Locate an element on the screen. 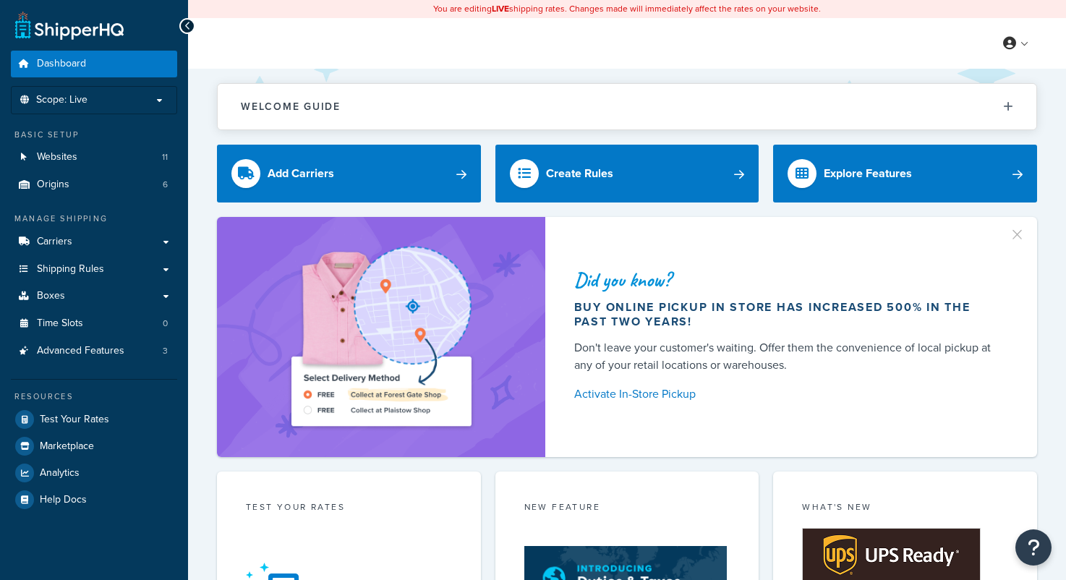 This screenshot has height=580, width=1066. b: LIVE is located at coordinates (501, 9).